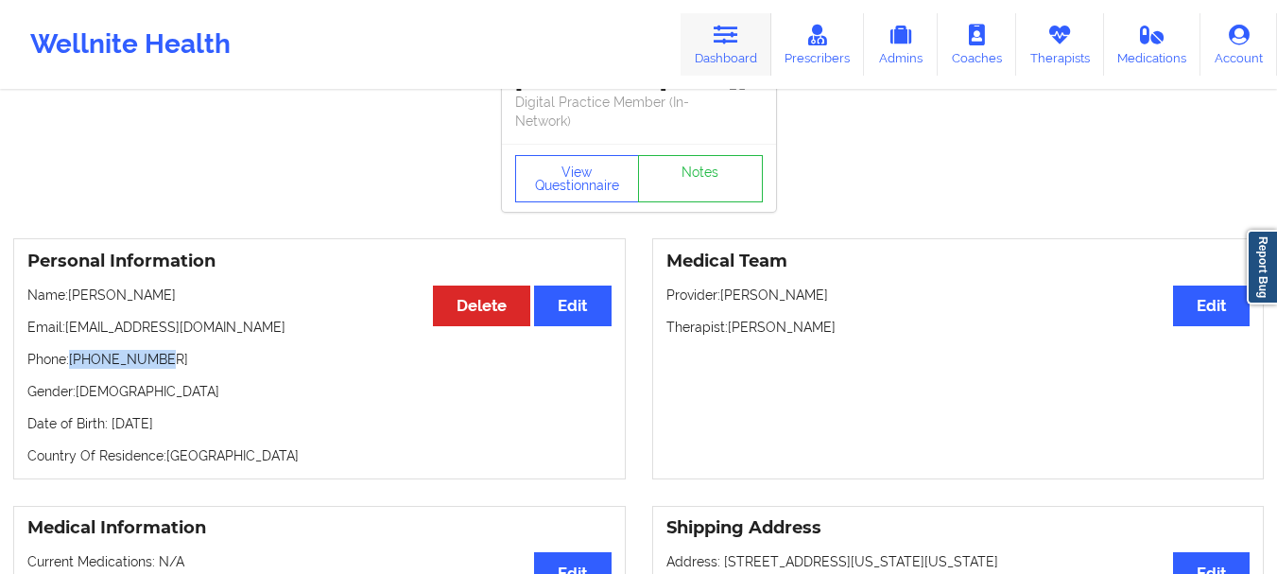  Describe the element at coordinates (639, 112) in the screenshot. I see `p: Digital Practice Member (In-Network)` at that location.